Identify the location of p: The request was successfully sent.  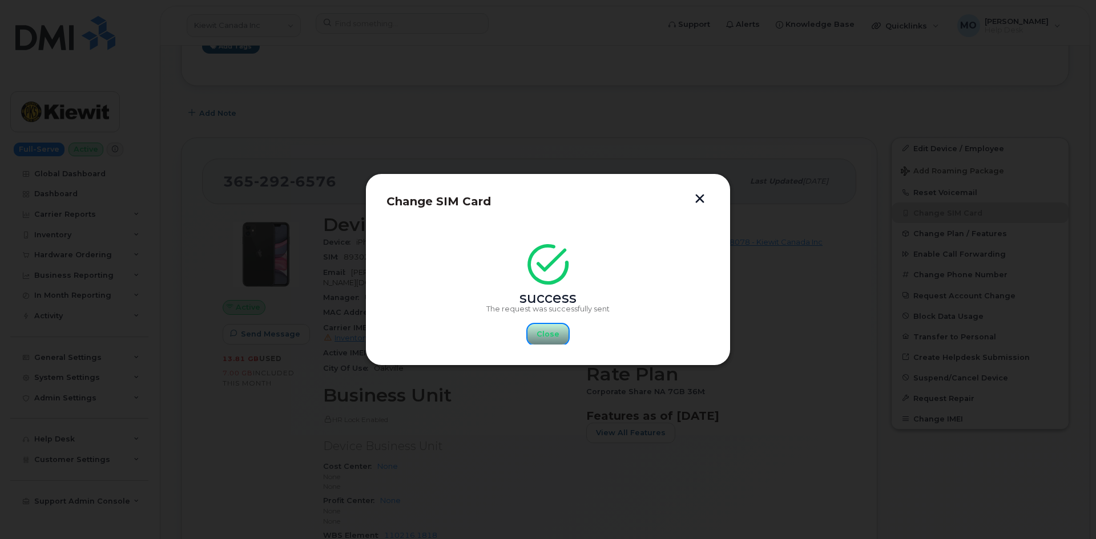
(548, 309).